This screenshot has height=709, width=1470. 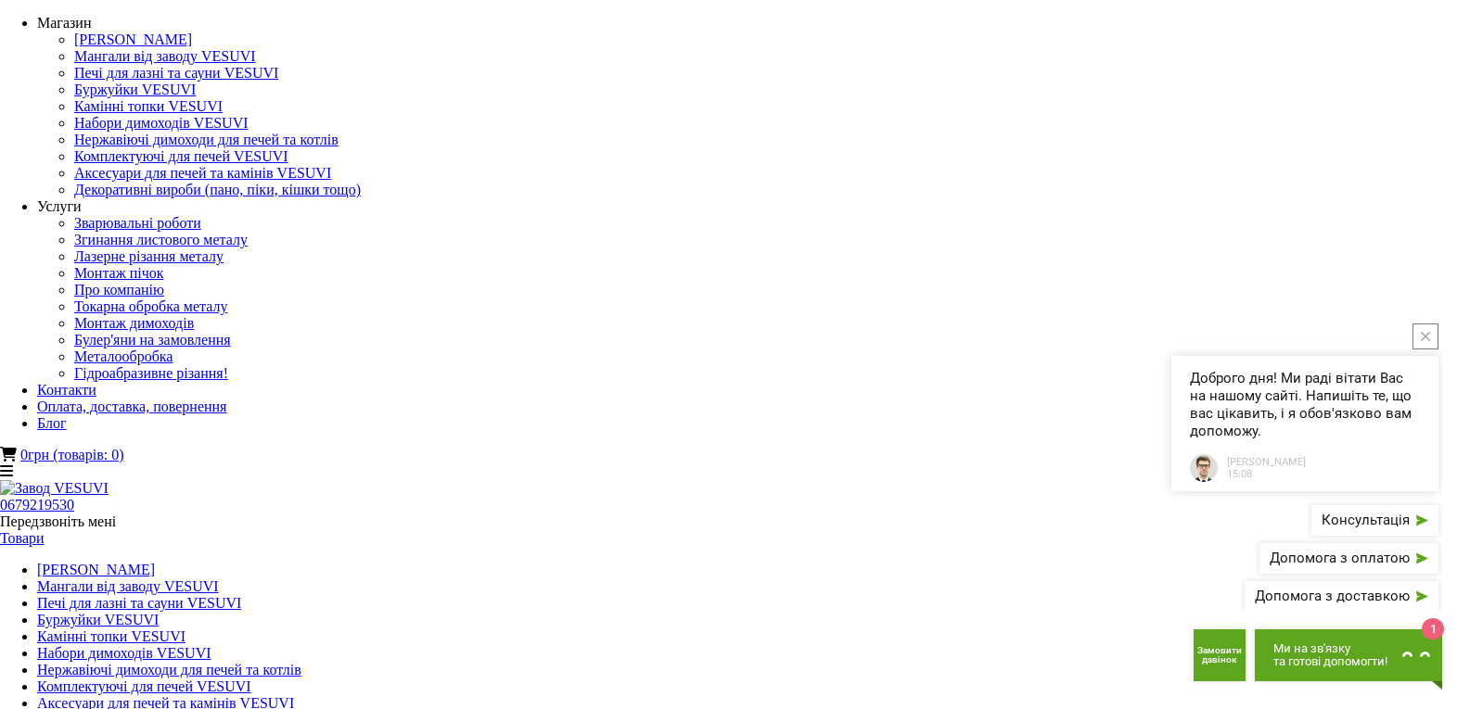 I want to click on a: Булер'яни на замовлення, so click(x=152, y=339).